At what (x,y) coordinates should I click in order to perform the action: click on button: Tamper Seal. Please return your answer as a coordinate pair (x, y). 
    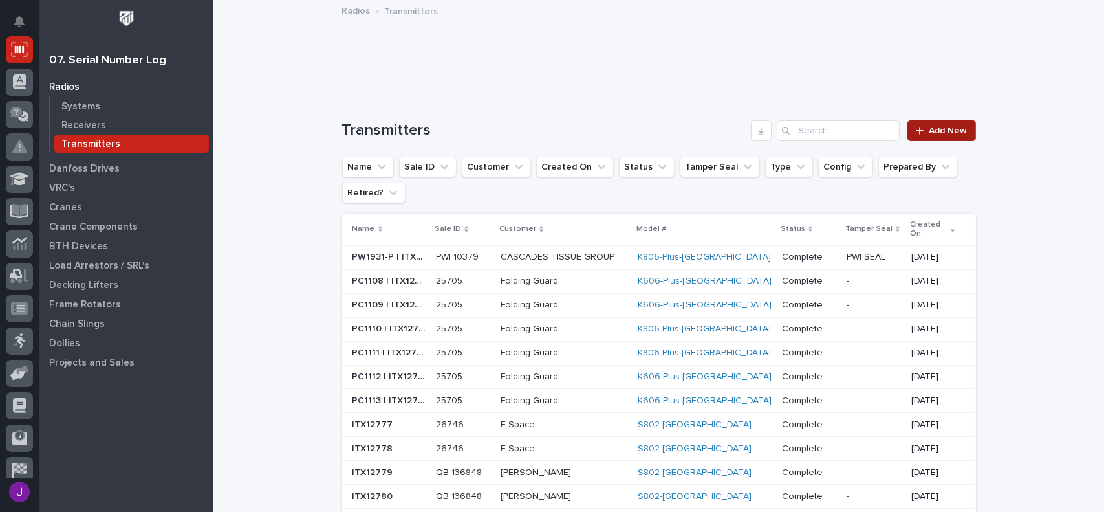
    Looking at the image, I should click on (720, 167).